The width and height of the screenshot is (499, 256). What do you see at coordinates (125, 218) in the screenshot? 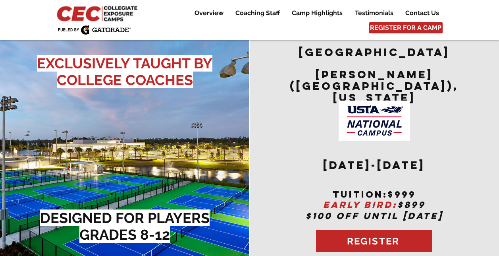
I see `span: DESIGNED FOR PLAYERS` at bounding box center [125, 218].